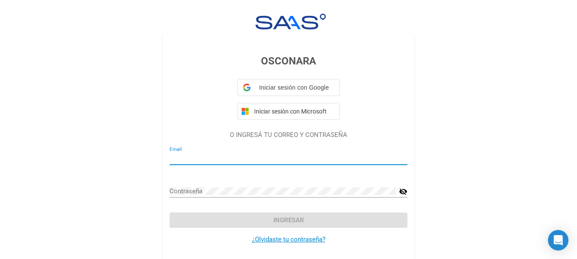  Describe the element at coordinates (289, 240) in the screenshot. I see `a: ¿Olvidaste tu contraseña?` at that location.